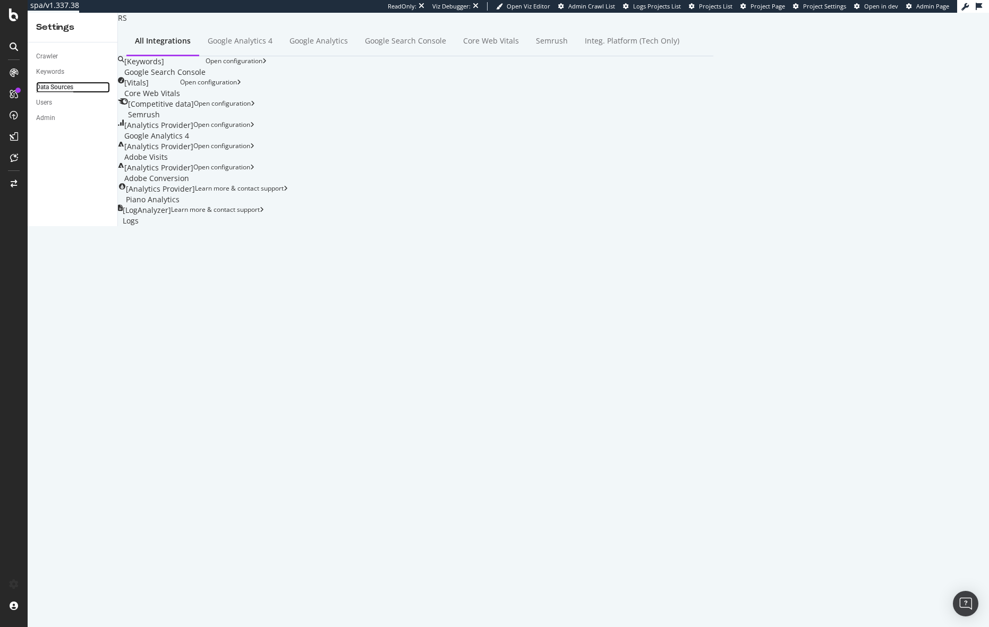 Image resolution: width=989 pixels, height=627 pixels. Describe the element at coordinates (762, 6) in the screenshot. I see `a: Project Page` at that location.